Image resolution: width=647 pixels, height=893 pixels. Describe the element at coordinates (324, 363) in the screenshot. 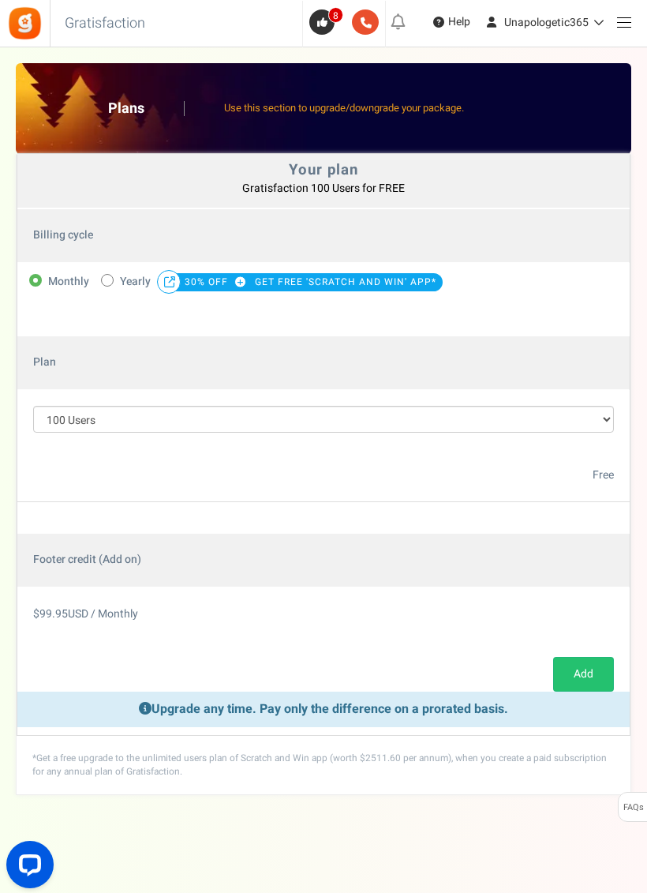

I see `label: Plan` at that location.